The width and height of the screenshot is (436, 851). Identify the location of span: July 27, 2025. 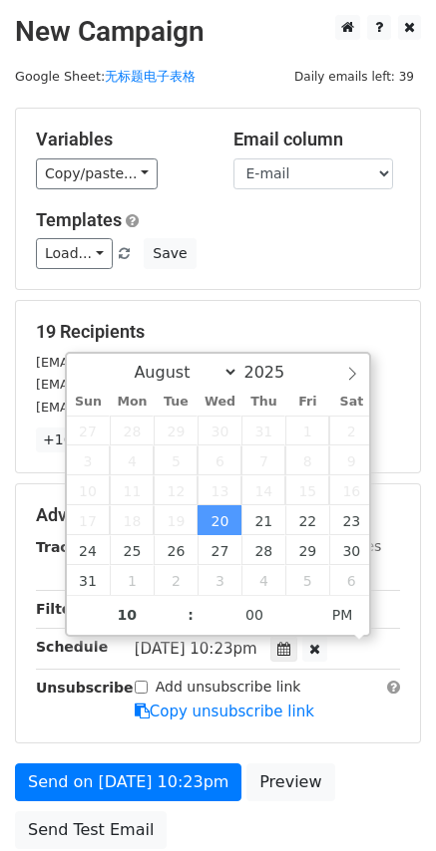
(89, 431).